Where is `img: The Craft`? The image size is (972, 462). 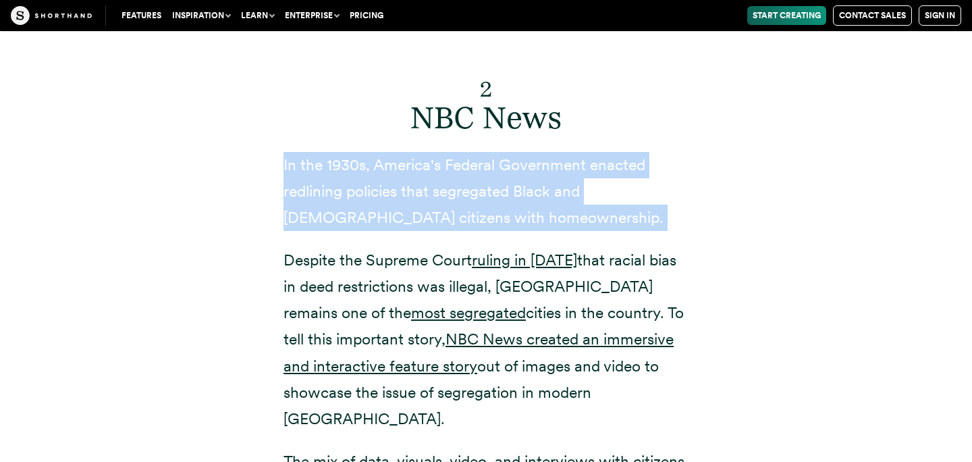
img: The Craft is located at coordinates (51, 16).